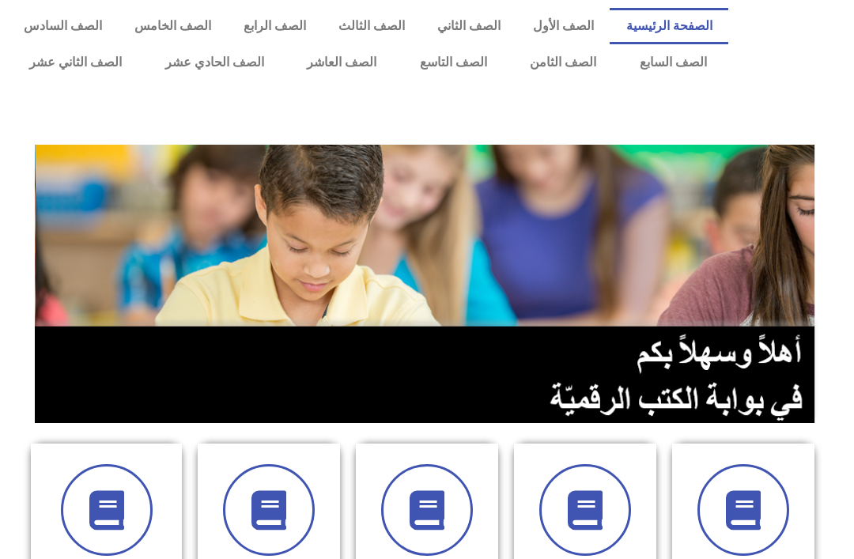  What do you see at coordinates (669, 26) in the screenshot?
I see `a: الصفحة الرئيسية` at bounding box center [669, 26].